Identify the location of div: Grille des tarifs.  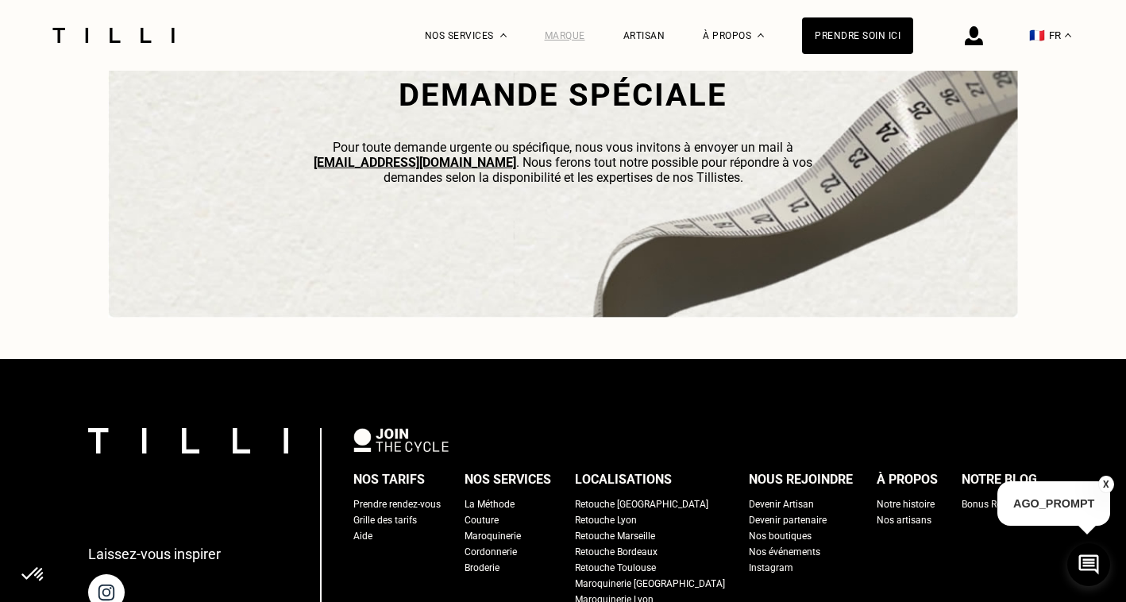
(385, 520).